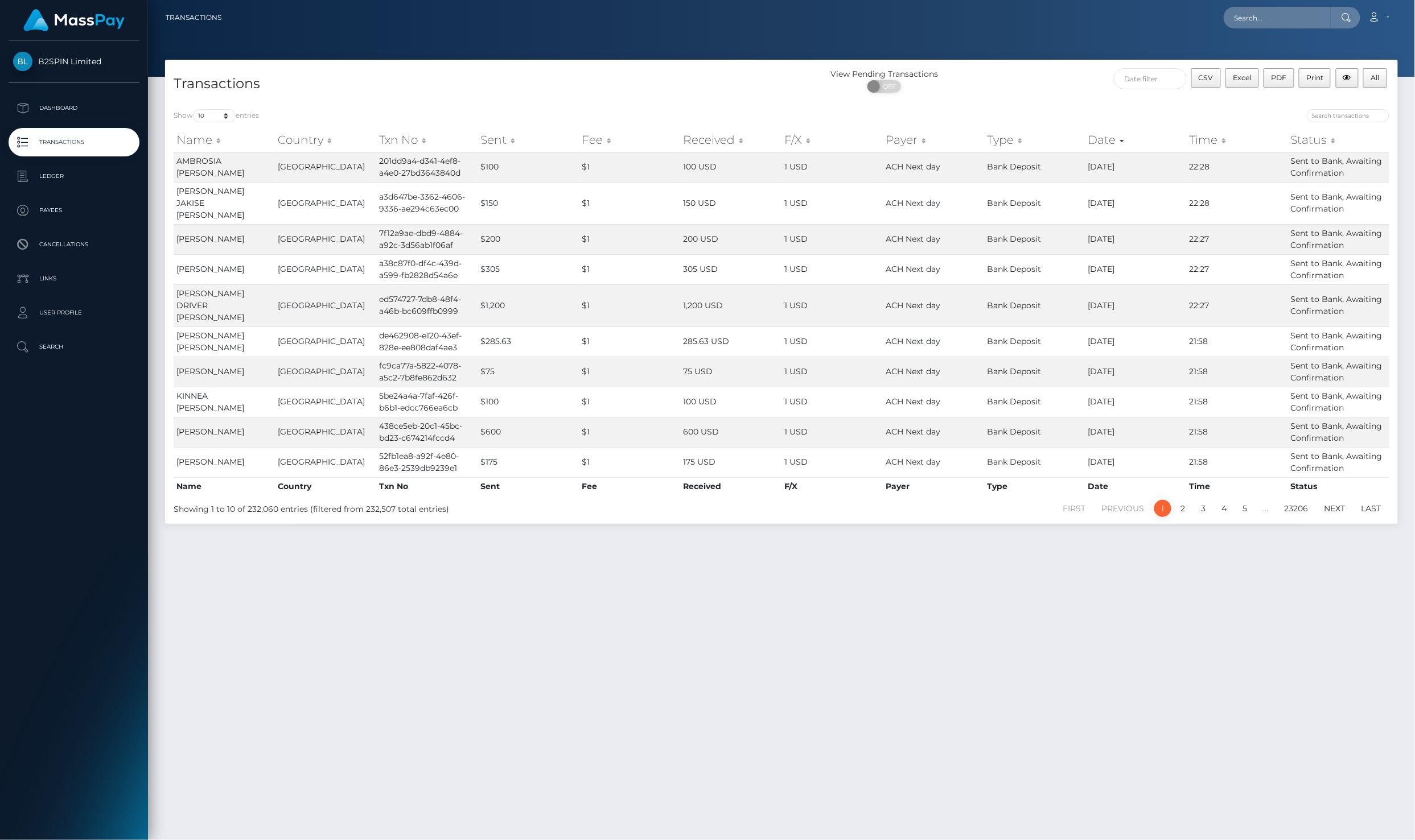  What do you see at coordinates (887, 86) in the screenshot?
I see `span: OFF` at bounding box center [887, 86].